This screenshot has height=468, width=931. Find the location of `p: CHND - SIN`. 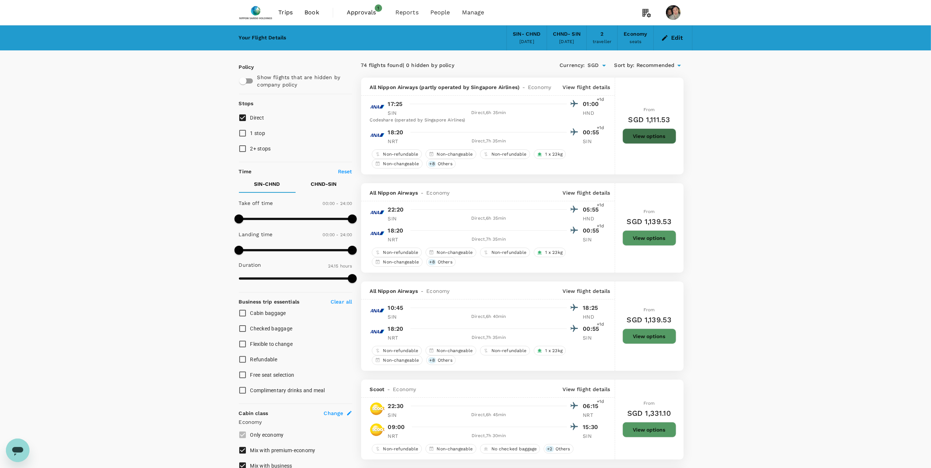

p: CHND - SIN is located at coordinates (324, 184).